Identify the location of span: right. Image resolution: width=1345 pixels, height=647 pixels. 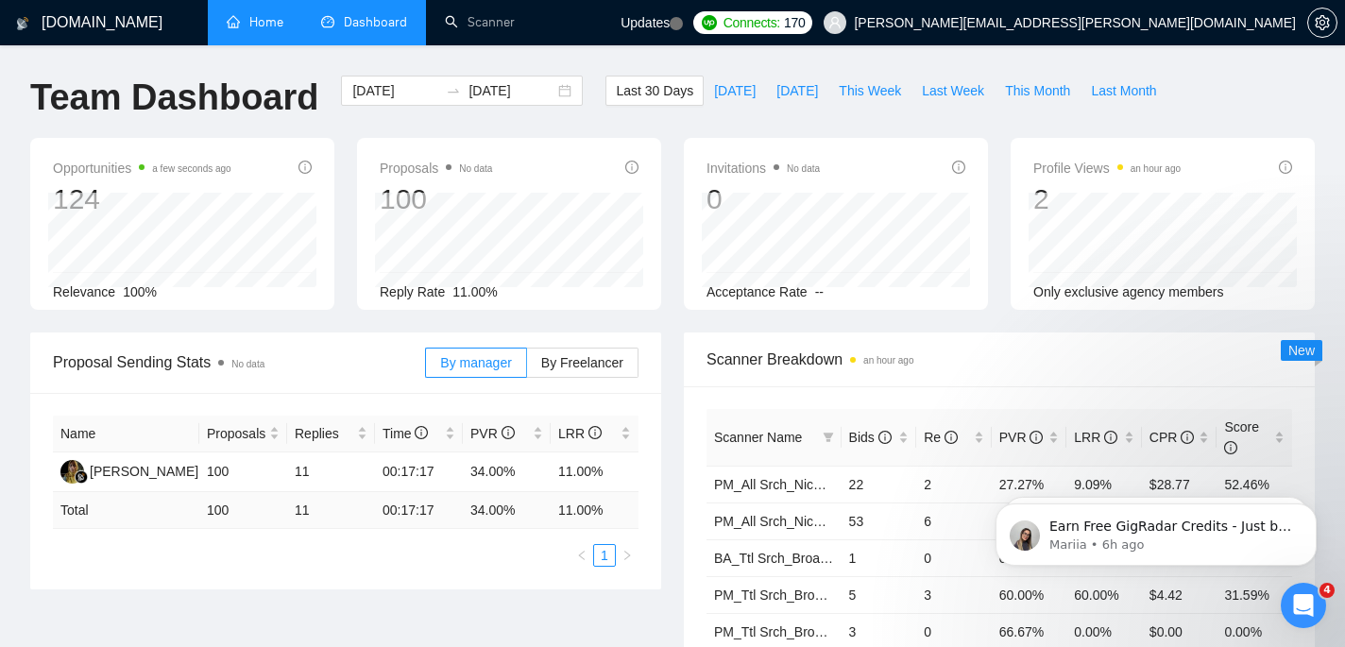
(627, 555).